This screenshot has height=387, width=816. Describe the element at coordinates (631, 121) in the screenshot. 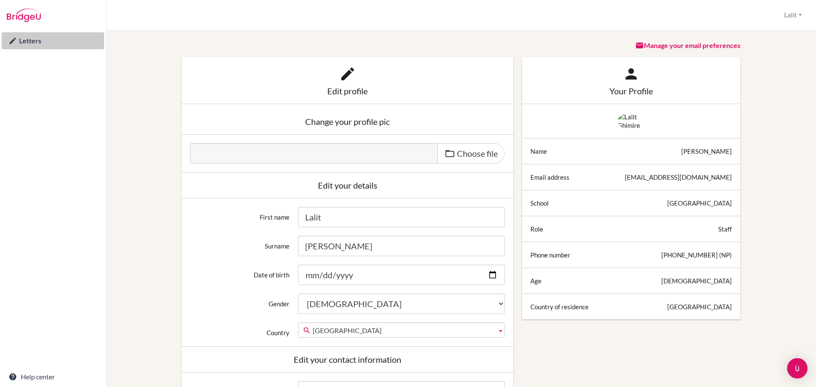

I see `img: Lalit Ghimire` at that location.